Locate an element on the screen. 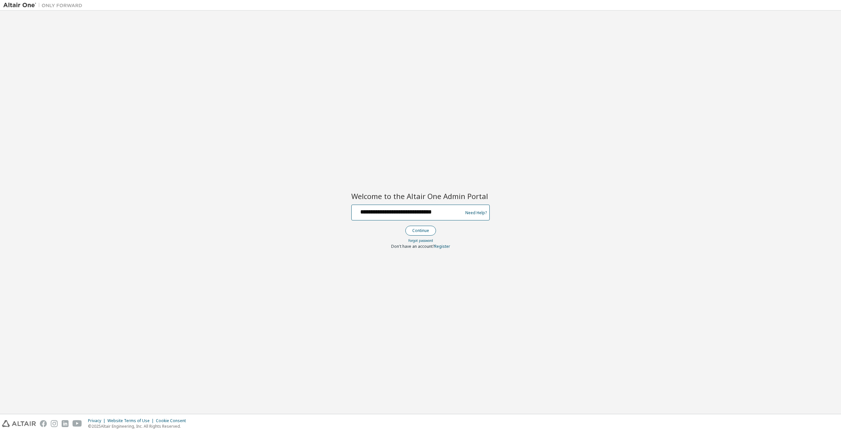 The image size is (841, 433). img: youtube.svg is located at coordinates (77, 423).